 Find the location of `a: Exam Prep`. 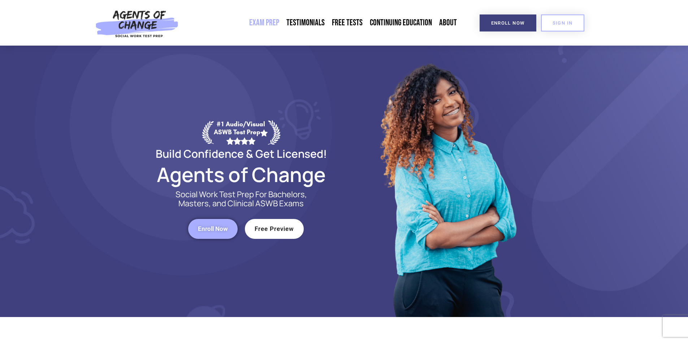

a: Exam Prep is located at coordinates (264, 23).